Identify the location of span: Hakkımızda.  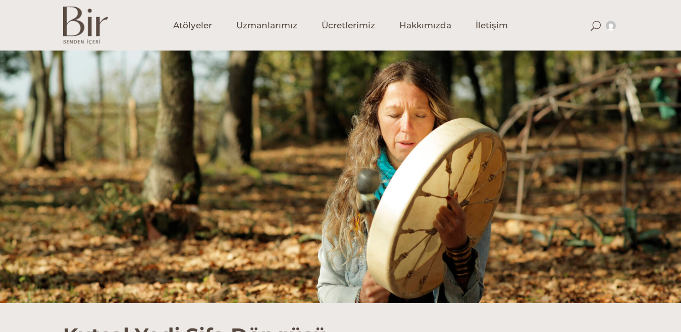
(425, 25).